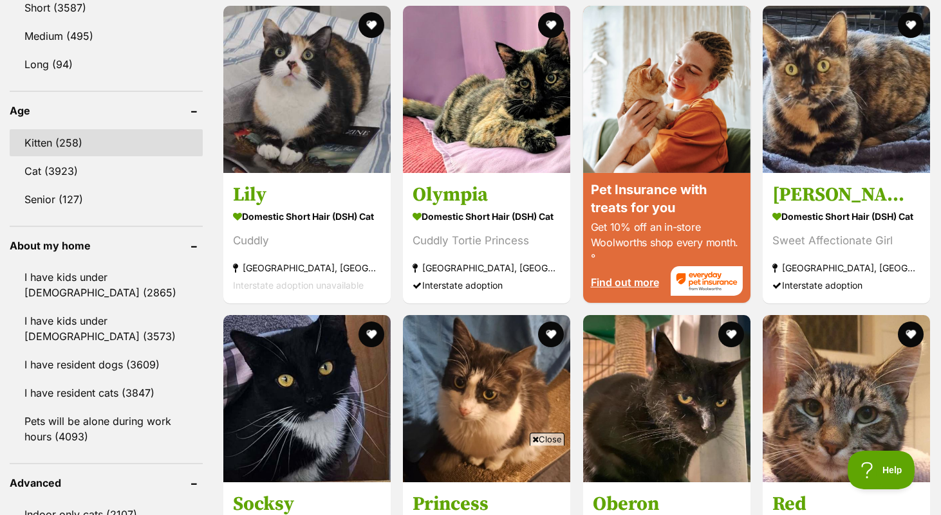 The width and height of the screenshot is (941, 515). Describe the element at coordinates (547, 440) in the screenshot. I see `span: Close` at that location.